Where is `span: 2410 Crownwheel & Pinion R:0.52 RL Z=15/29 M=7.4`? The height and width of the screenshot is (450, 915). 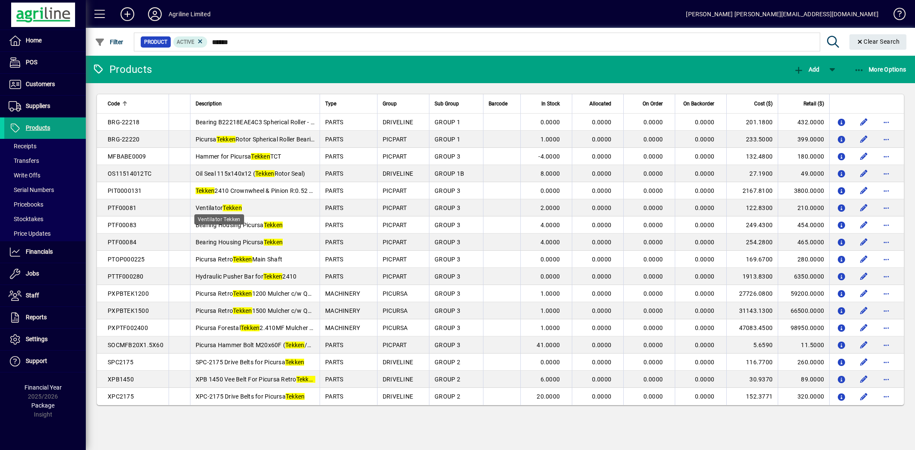
span: 2410 Crownwheel & Pinion R:0.52 RL Z=15/29 M=7.4 is located at coordinates (278, 191).